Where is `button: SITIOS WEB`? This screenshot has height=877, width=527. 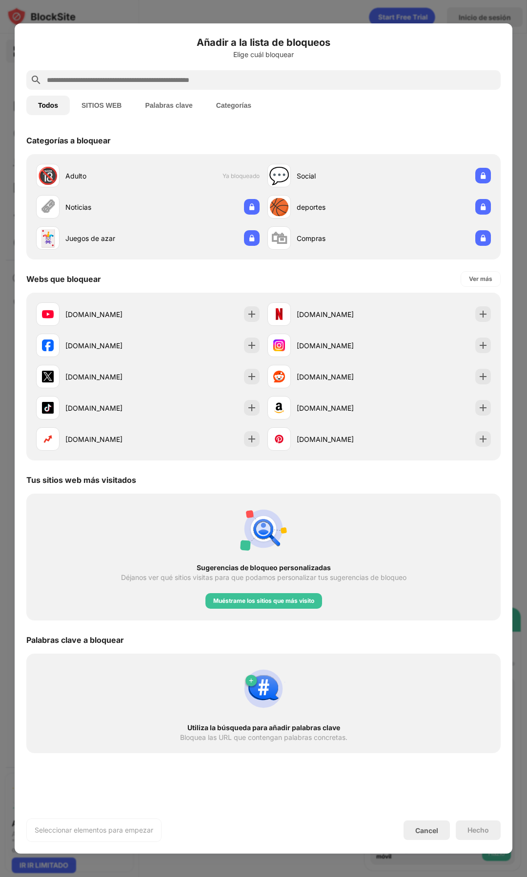 button: SITIOS WEB is located at coordinates (101, 105).